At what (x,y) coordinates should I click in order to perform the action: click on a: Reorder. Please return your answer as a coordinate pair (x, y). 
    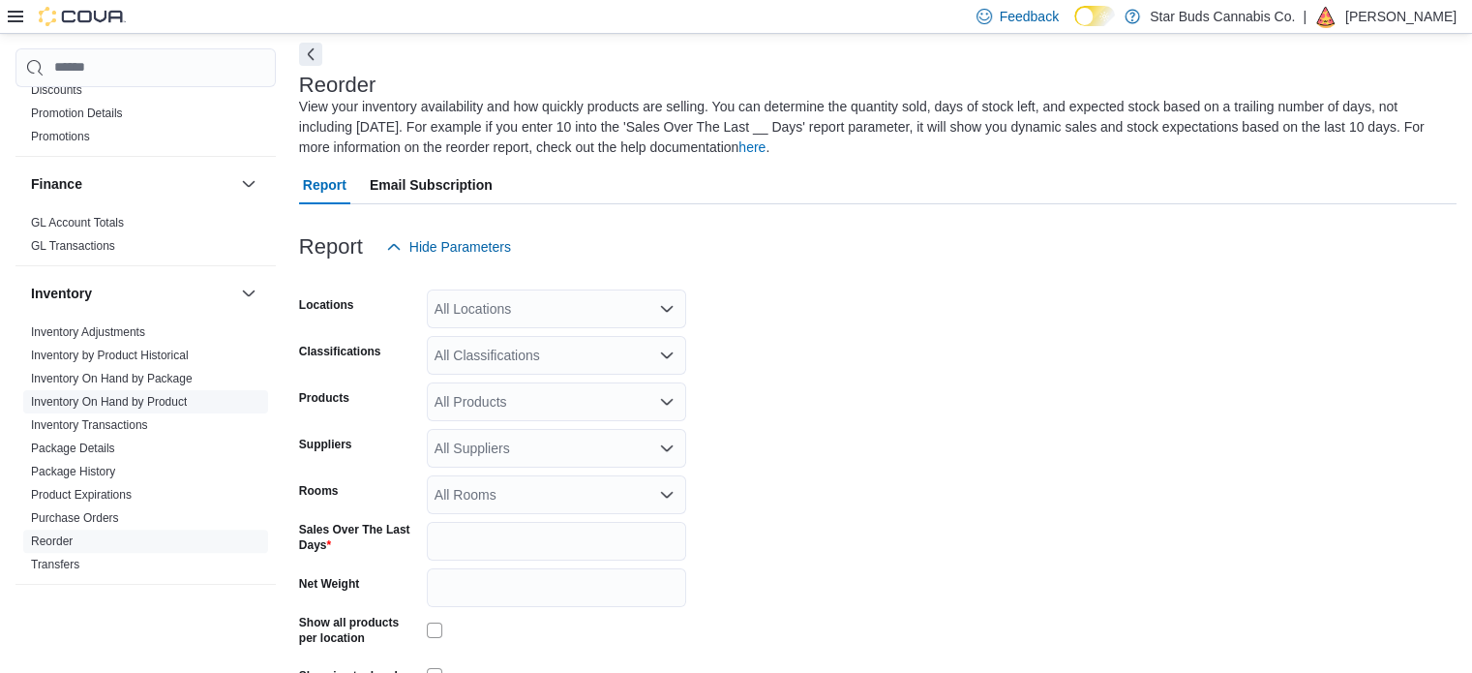
    Looking at the image, I should click on (51, 541).